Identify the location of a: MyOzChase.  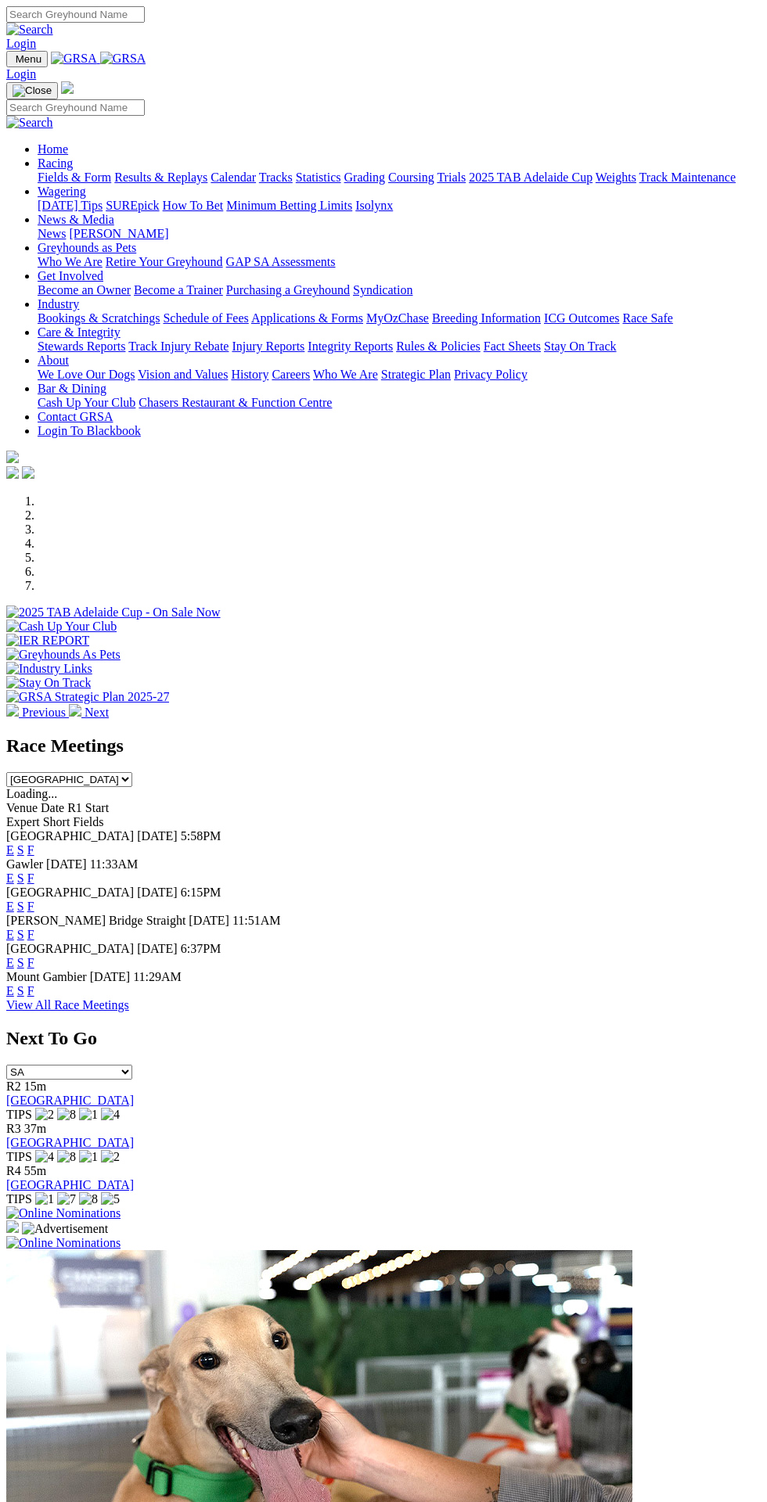
(397, 318).